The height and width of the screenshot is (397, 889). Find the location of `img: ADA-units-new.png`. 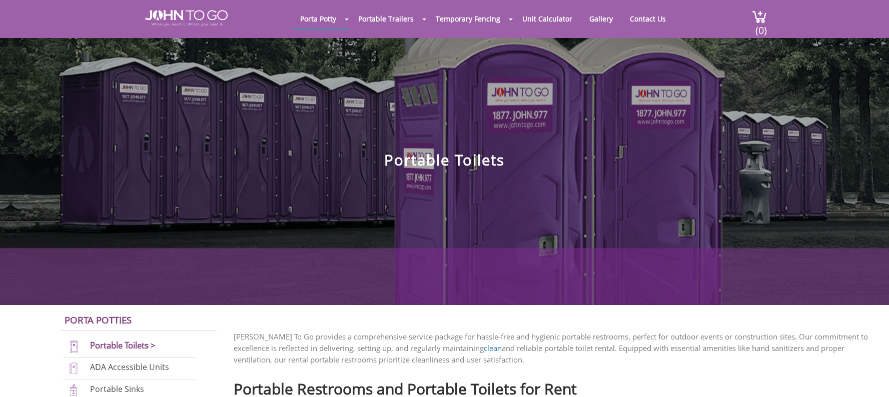

img: ADA-units-new.png is located at coordinates (74, 368).